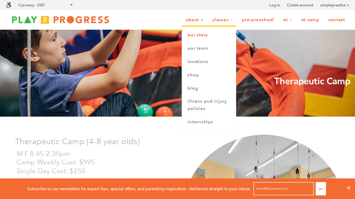 The width and height of the screenshot is (355, 199). Describe the element at coordinates (310, 20) in the screenshot. I see `a: OT Camp` at that location.